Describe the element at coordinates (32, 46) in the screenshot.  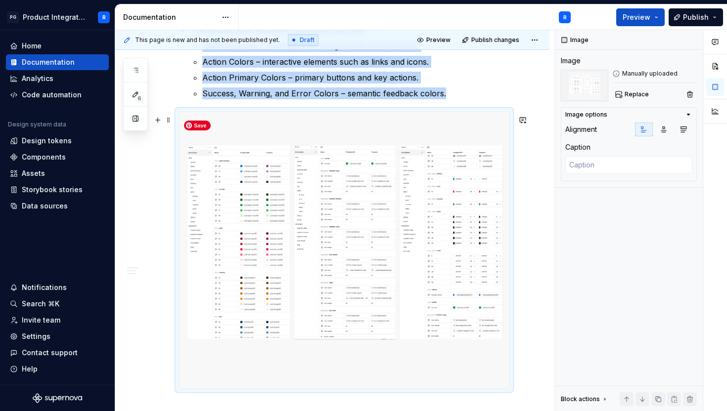
I see `div: Home` at that location.